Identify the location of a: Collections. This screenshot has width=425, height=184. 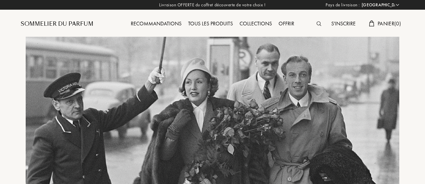
(256, 23).